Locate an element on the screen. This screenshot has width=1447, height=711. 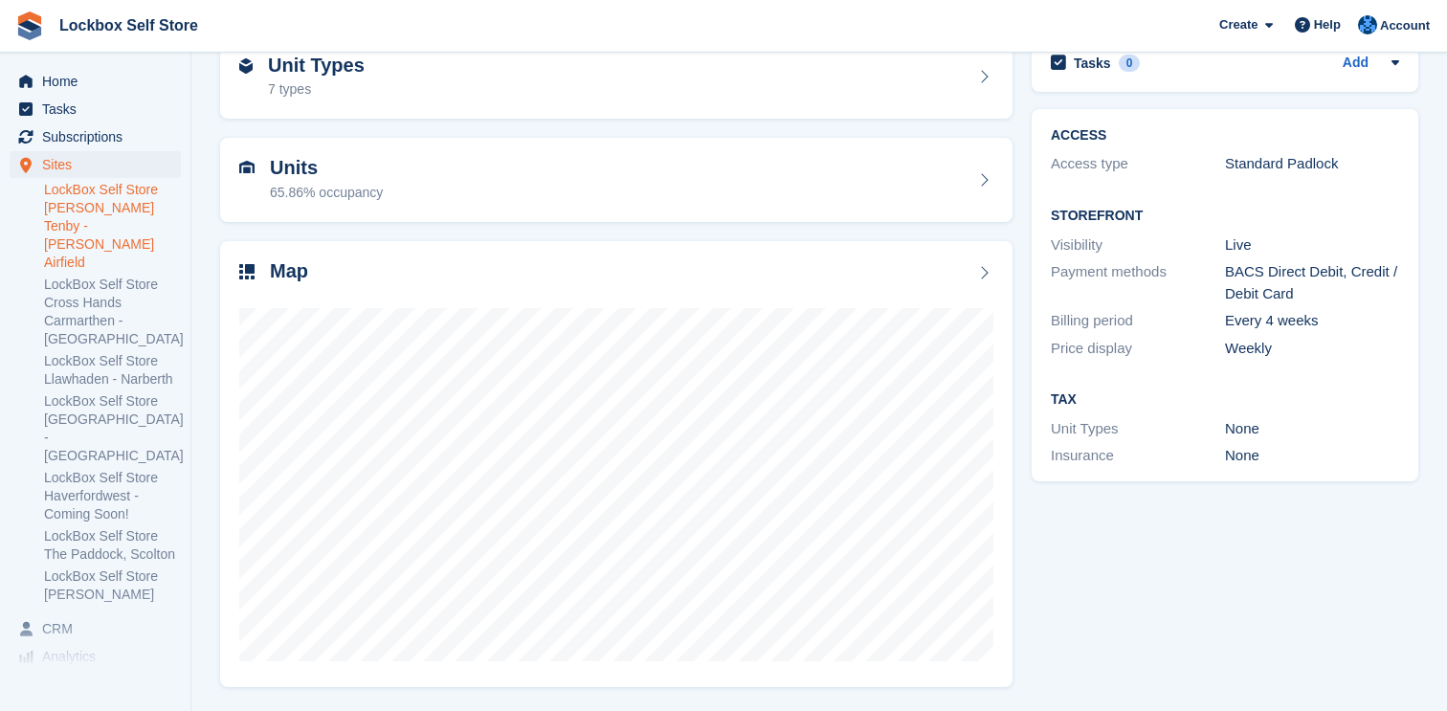
a: Lockbox Self Store is located at coordinates (128, 25).